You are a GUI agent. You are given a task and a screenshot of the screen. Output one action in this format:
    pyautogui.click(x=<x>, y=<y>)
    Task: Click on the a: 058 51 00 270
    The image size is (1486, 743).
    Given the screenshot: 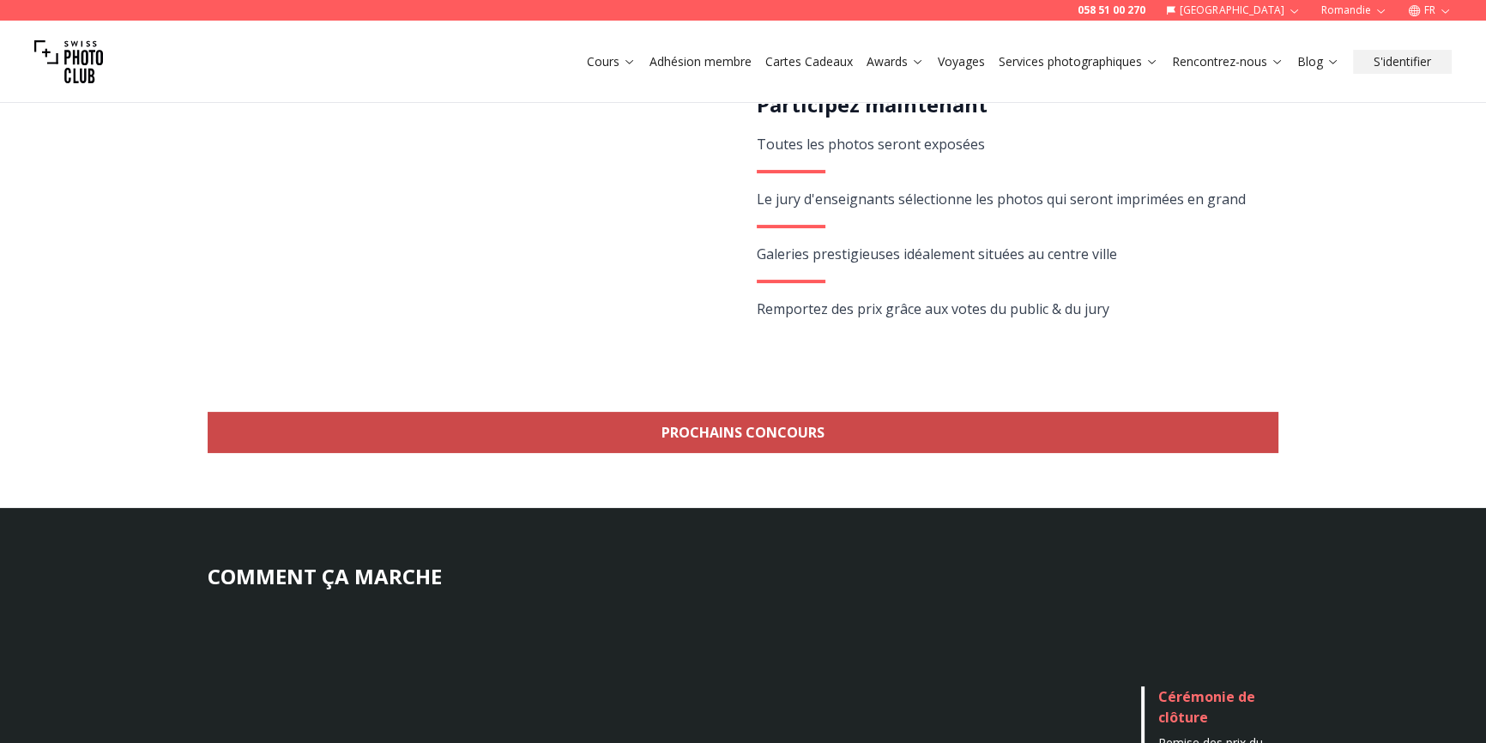 What is the action you would take?
    pyautogui.click(x=1111, y=10)
    